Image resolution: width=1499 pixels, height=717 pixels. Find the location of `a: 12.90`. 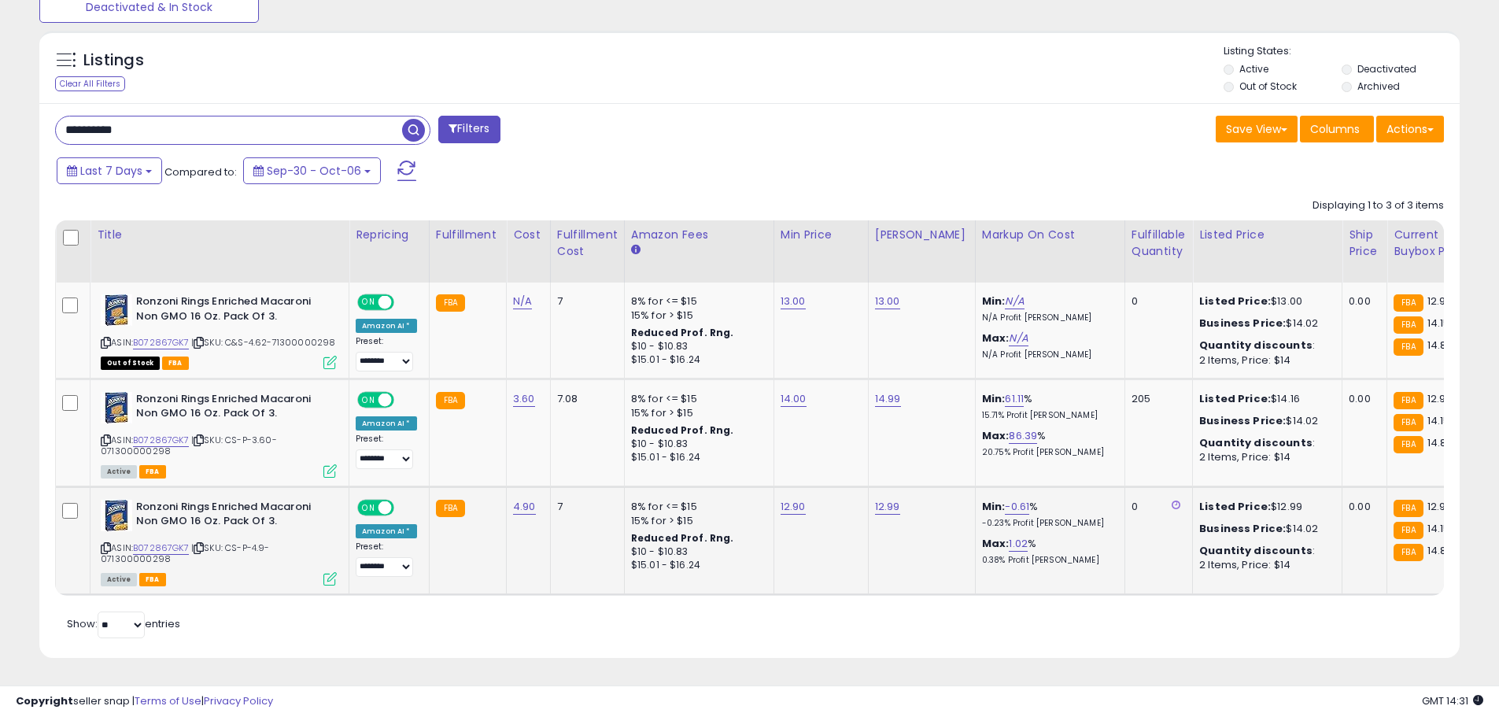

a: 12.90 is located at coordinates (793, 507).